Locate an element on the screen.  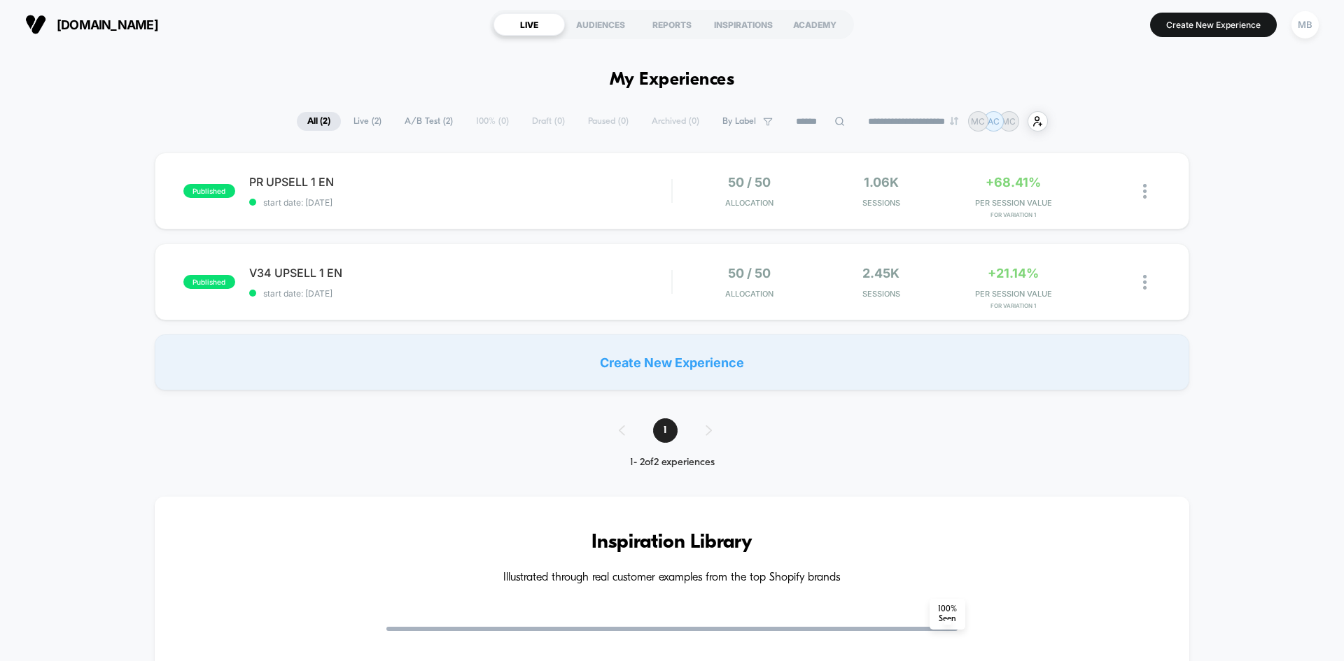
h1: My Experiences is located at coordinates (672, 80).